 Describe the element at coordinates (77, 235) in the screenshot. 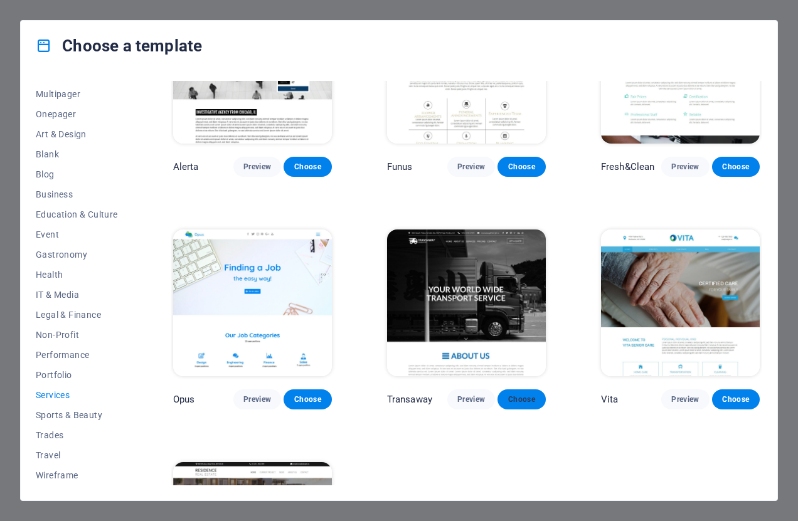

I see `button: Event` at that location.